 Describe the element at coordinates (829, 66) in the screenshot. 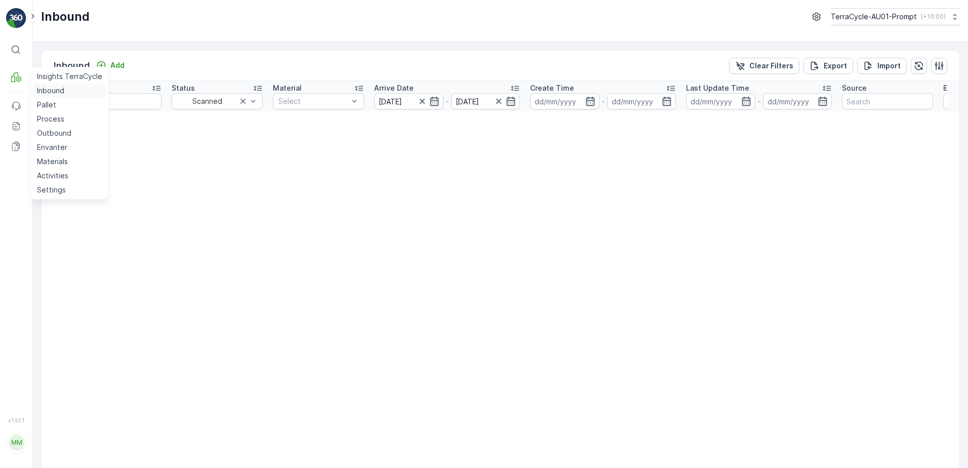

I see `button: Export` at that location.